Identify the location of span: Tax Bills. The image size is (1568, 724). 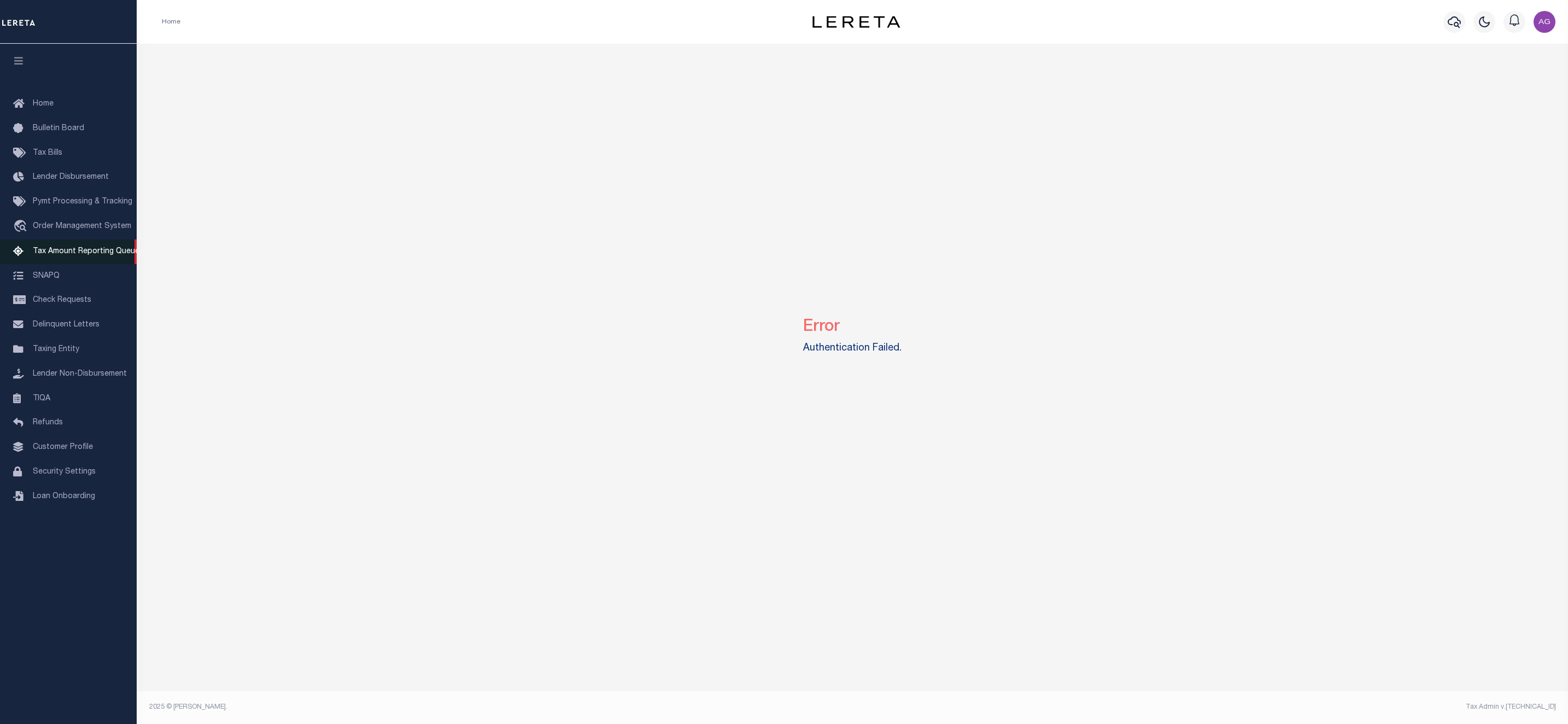
(48, 153).